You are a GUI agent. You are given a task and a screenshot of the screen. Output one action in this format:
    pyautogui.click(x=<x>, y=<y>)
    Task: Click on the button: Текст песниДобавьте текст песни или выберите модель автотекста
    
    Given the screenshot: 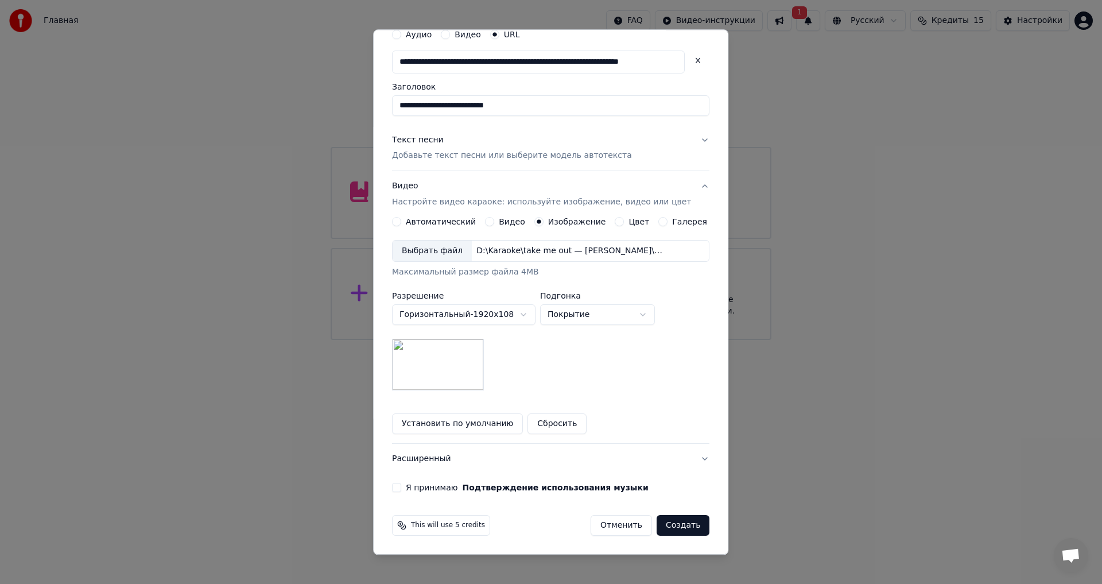 What is the action you would take?
    pyautogui.click(x=550, y=148)
    